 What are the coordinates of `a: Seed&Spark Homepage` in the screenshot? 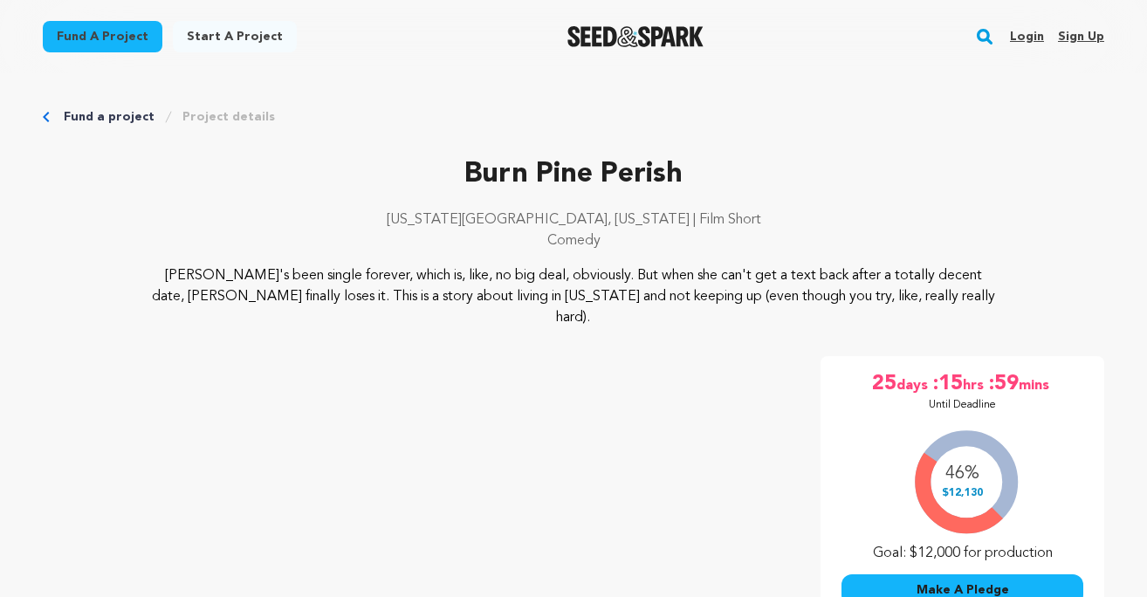 It's located at (635, 37).